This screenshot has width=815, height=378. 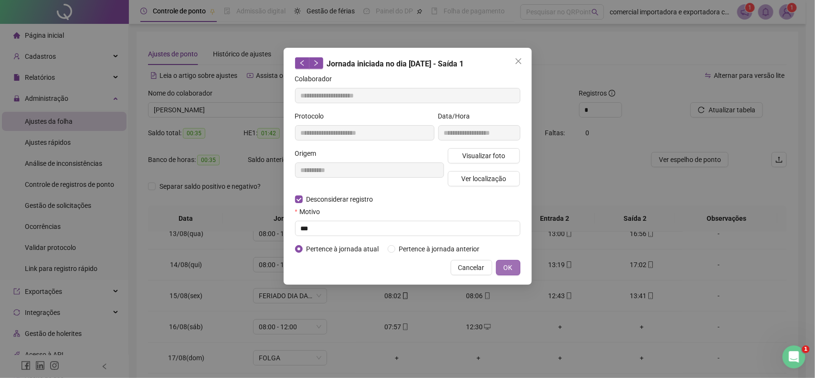 What do you see at coordinates (518, 61) in the screenshot?
I see `button: Close` at bounding box center [518, 61].